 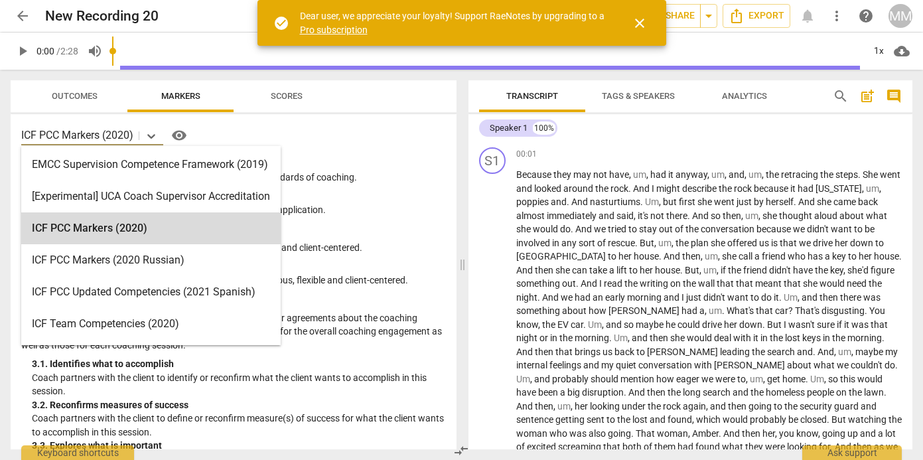 I want to click on span: to, so click(x=879, y=243).